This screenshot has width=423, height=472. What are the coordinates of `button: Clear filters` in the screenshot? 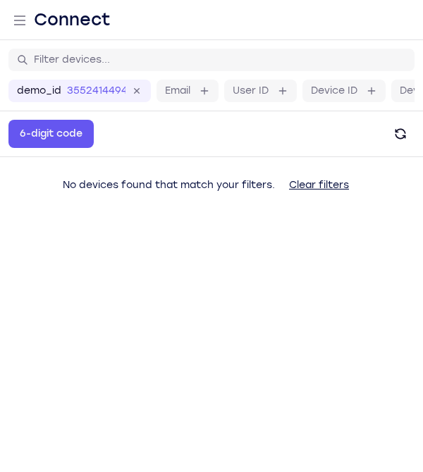 It's located at (318, 185).